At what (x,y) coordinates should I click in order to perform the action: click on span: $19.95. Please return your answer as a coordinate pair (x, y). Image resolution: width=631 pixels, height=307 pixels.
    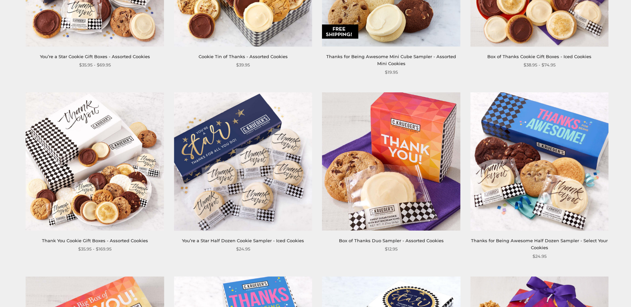
    Looking at the image, I should click on (391, 72).